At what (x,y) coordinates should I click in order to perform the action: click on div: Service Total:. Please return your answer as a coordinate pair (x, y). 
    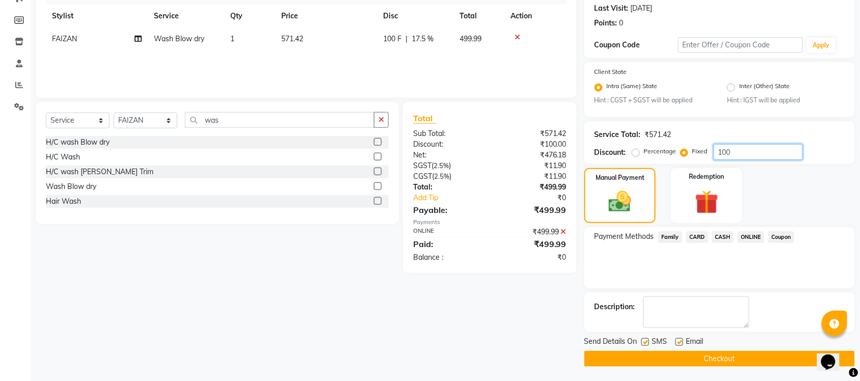
    Looking at the image, I should click on (618, 135).